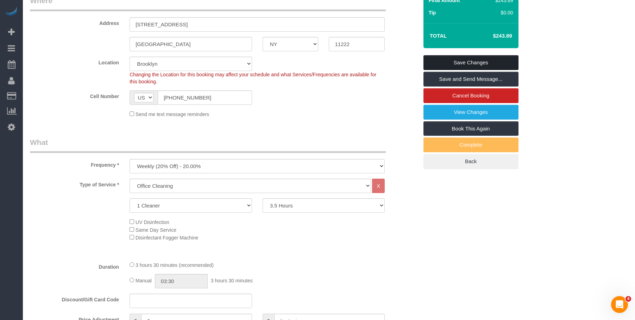 The height and width of the screenshot is (320, 635). Describe the element at coordinates (74, 298) in the screenshot. I see `label: Discount/Gift Card Code` at that location.